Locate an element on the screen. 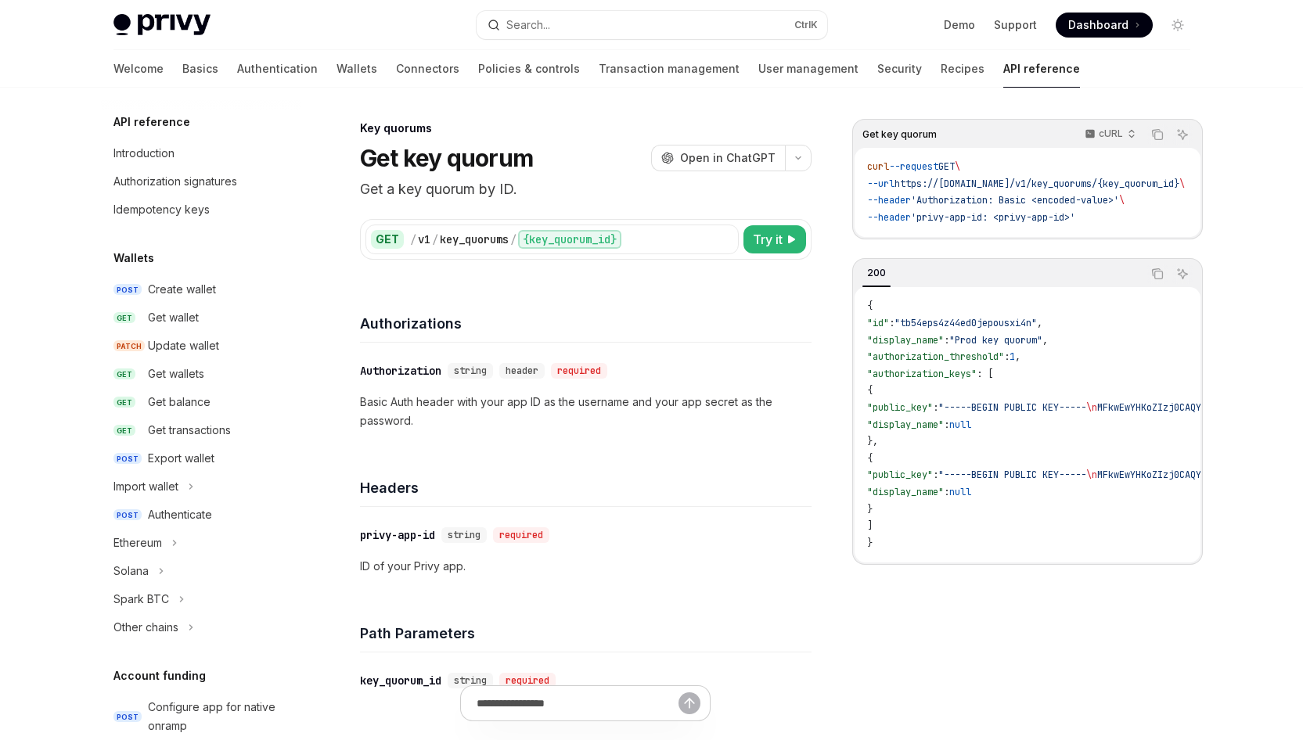 The width and height of the screenshot is (1303, 740). button: Toggle Other chains section is located at coordinates (201, 627).